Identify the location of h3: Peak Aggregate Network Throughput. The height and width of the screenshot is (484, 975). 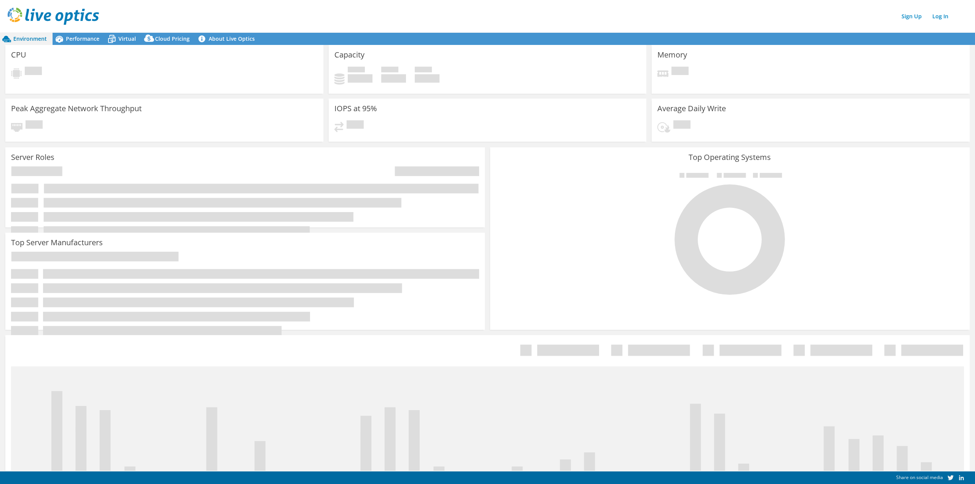
(76, 109).